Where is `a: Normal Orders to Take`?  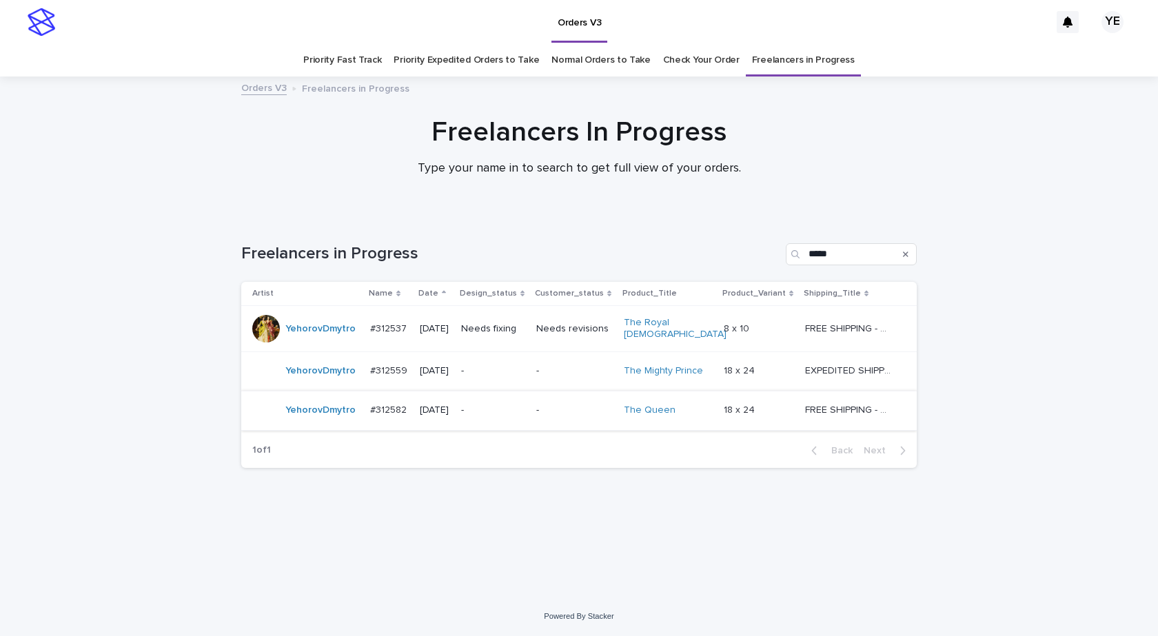
a: Normal Orders to Take is located at coordinates (601, 60).